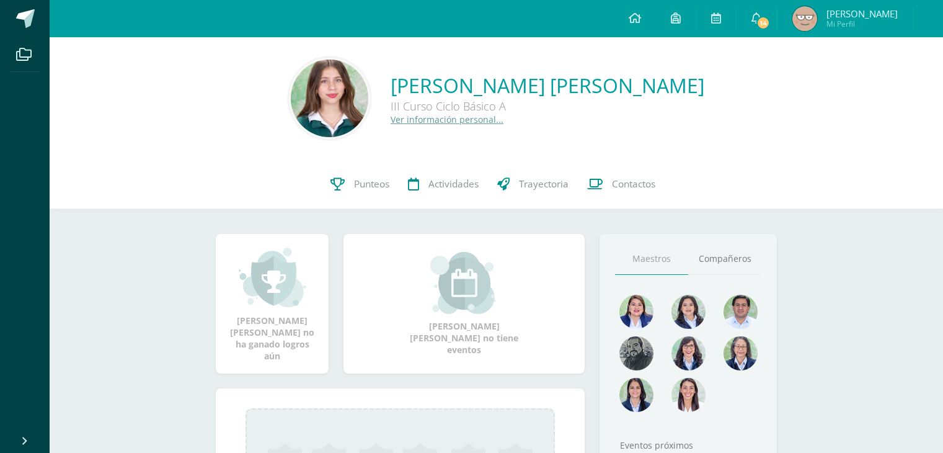 This screenshot has width=943, height=453. I want to click on img: 68491b968eaf45af92dd3338bd9092c6.png, so click(740, 353).